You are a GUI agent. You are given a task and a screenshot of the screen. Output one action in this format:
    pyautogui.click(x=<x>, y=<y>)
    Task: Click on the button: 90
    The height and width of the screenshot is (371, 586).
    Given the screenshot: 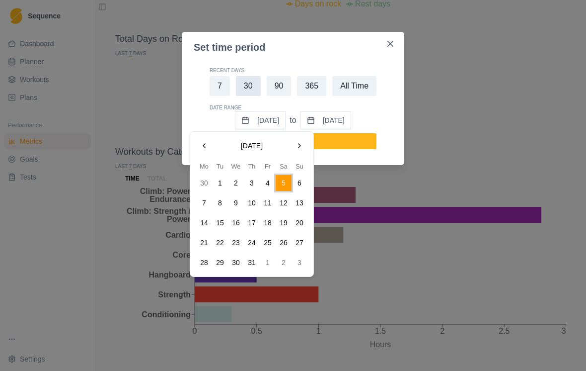 What is the action you would take?
    pyautogui.click(x=279, y=86)
    